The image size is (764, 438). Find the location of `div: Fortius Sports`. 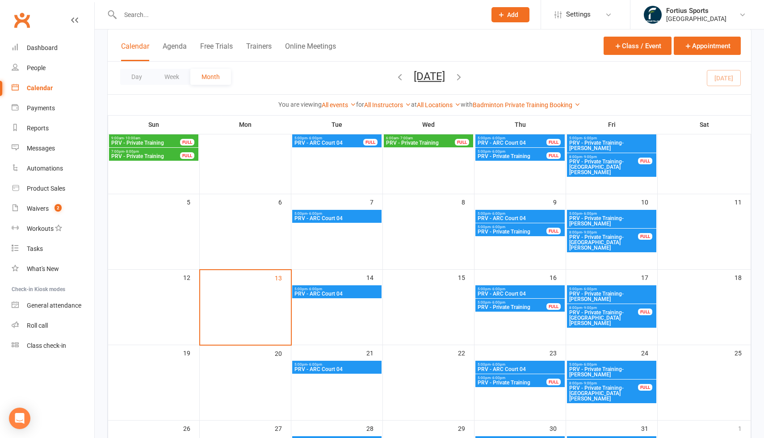

div: Fortius Sports is located at coordinates (696, 11).